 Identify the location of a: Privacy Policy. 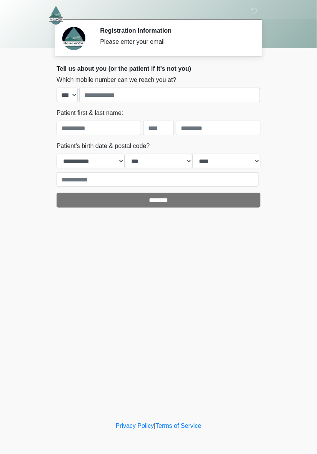
(135, 426).